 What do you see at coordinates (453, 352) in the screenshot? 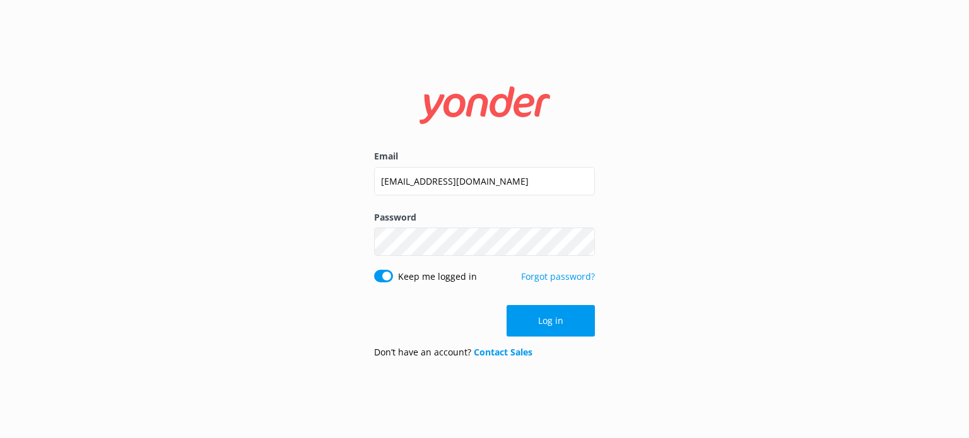
I see `p: Don’t have an account?` at bounding box center [453, 352].